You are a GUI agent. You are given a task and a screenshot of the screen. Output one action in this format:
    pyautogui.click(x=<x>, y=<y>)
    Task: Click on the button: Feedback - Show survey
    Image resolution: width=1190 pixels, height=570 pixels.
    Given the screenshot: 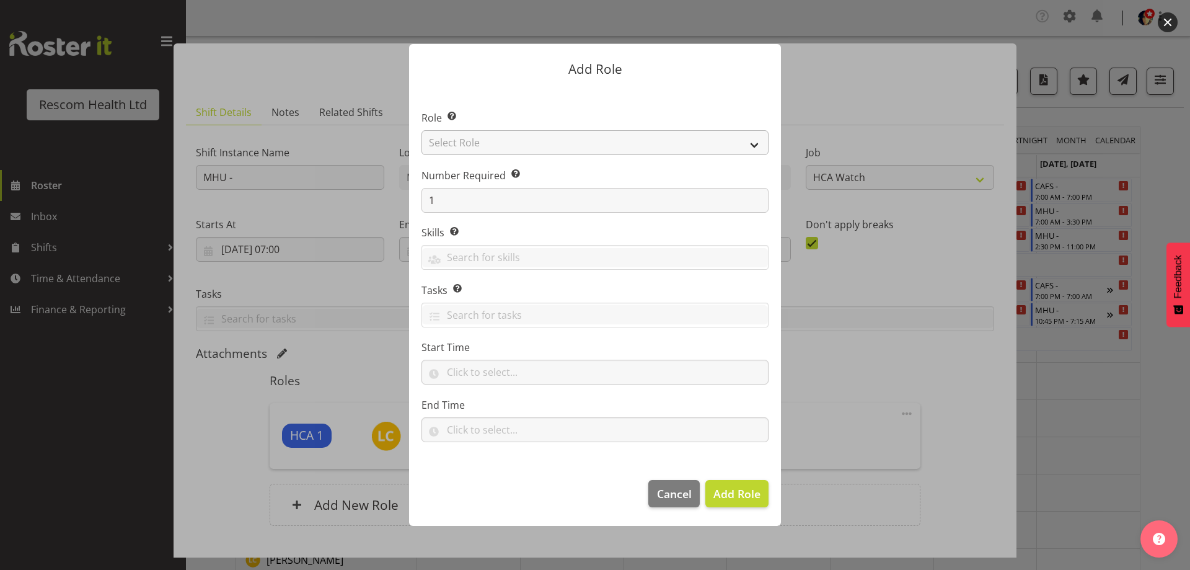 What is the action you would take?
    pyautogui.click(x=1179, y=285)
    